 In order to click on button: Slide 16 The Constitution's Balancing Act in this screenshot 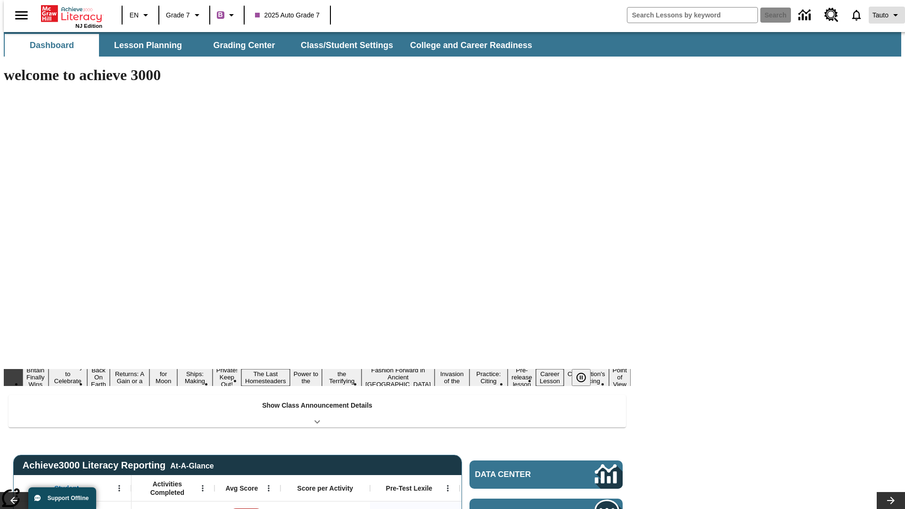, I will do `click(586, 378)`.